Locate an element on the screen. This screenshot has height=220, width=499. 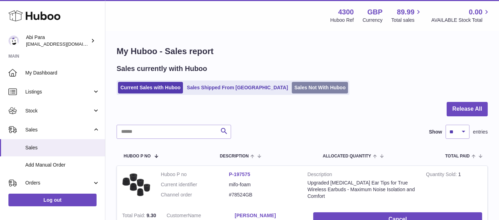
span: Listings is located at coordinates (59, 92).